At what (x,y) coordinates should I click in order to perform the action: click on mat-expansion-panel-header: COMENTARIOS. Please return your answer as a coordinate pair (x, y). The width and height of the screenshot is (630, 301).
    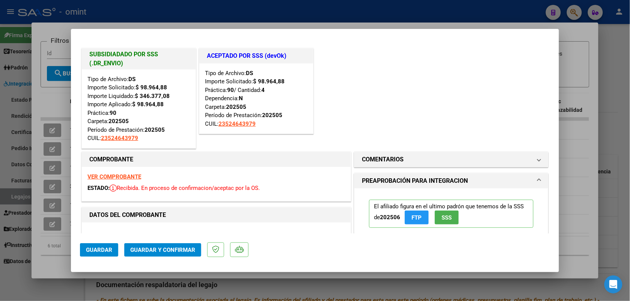
    Looking at the image, I should click on (451, 159).